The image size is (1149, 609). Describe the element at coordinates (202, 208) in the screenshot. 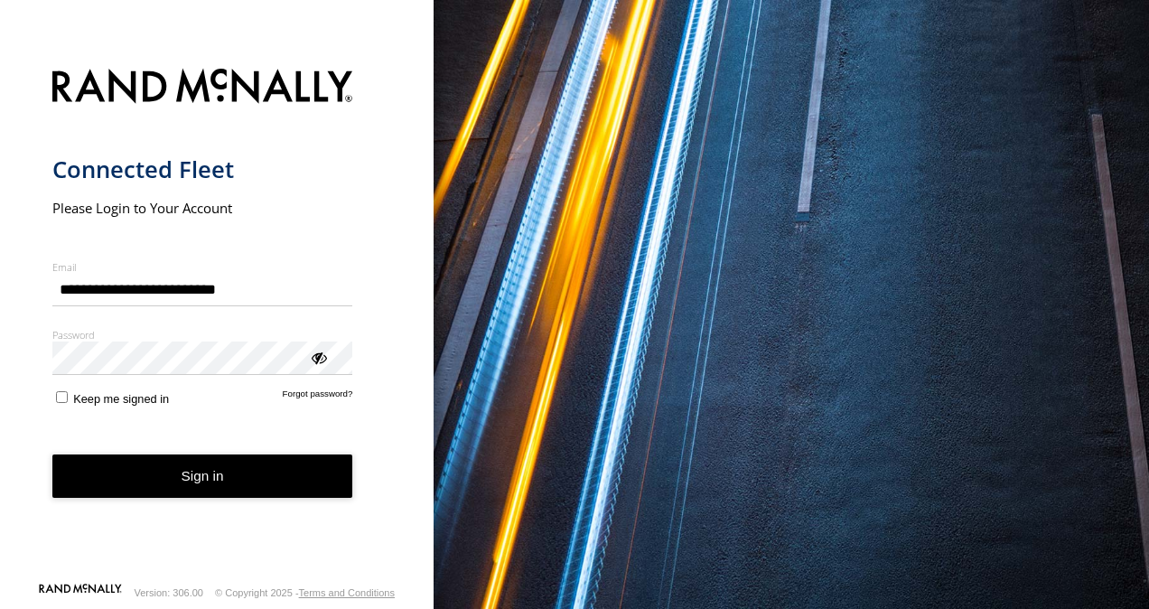

I see `h2: Please Login to Your Account` at that location.